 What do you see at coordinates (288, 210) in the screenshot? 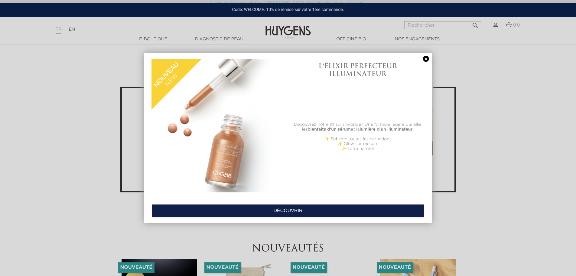
I see `a: DÉCOUVRIR` at bounding box center [288, 210].